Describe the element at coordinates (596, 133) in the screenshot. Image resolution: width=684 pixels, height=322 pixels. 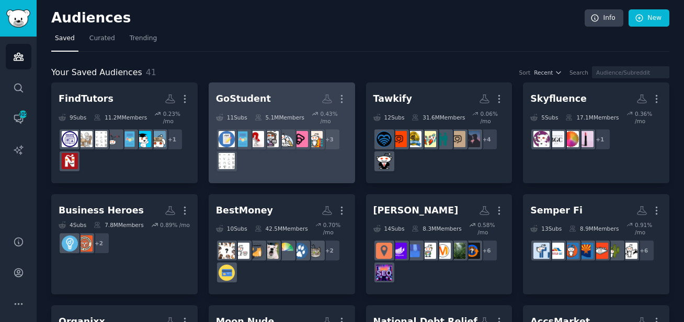
I see `a: Skyfluence5Subs17.1MMembers0.36% /mo+1beautycoloranalysisBeautyGuruChatterMakeupAddiction` at that location.